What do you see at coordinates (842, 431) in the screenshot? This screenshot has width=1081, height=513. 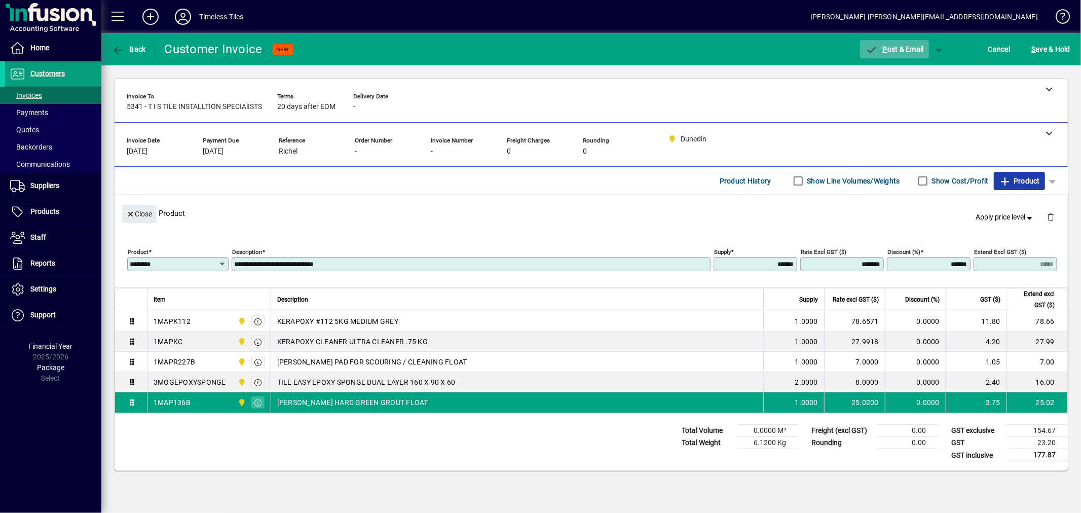 I see `td: Freight (excl GST)` at bounding box center [842, 431].